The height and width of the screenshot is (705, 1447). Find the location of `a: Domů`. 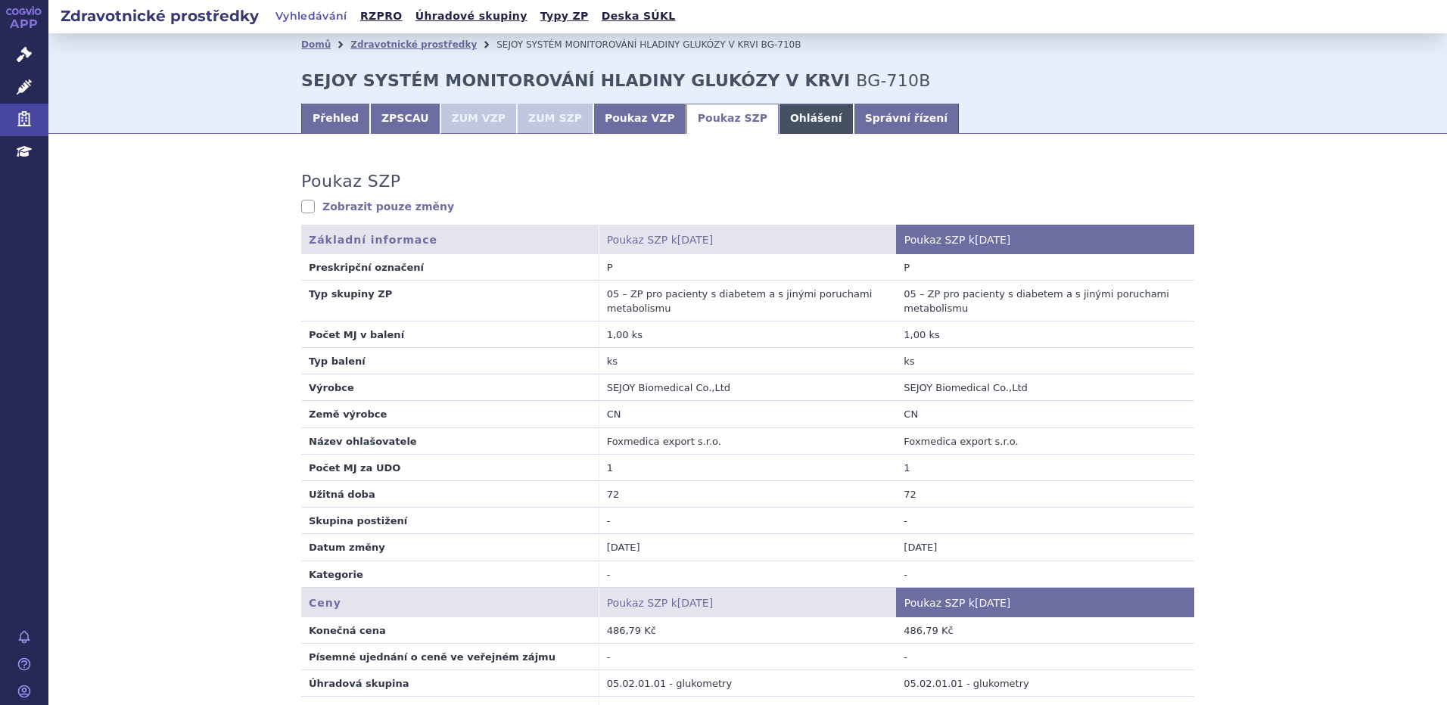

a: Domů is located at coordinates (316, 45).